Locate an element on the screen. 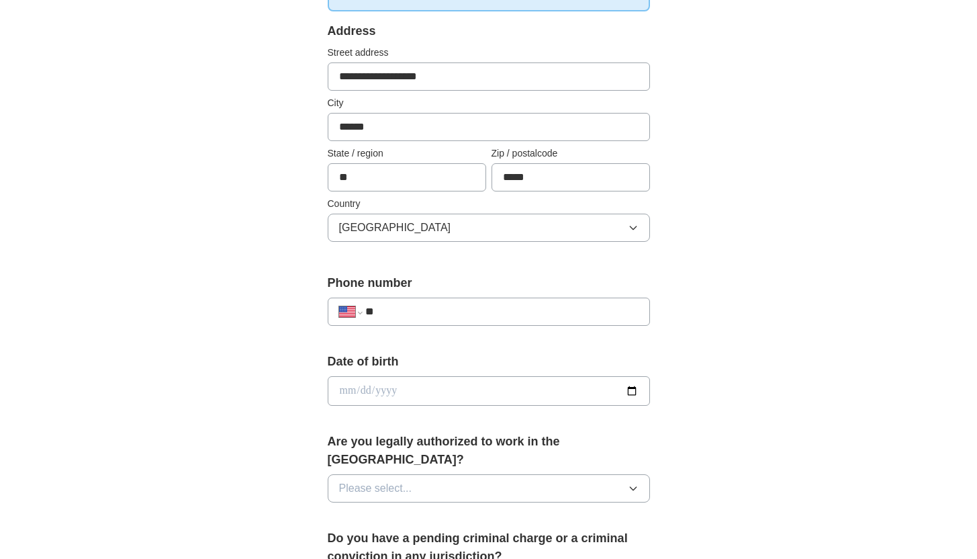 The width and height of the screenshot is (977, 559). label: Zip / postalcode is located at coordinates (571, 153).